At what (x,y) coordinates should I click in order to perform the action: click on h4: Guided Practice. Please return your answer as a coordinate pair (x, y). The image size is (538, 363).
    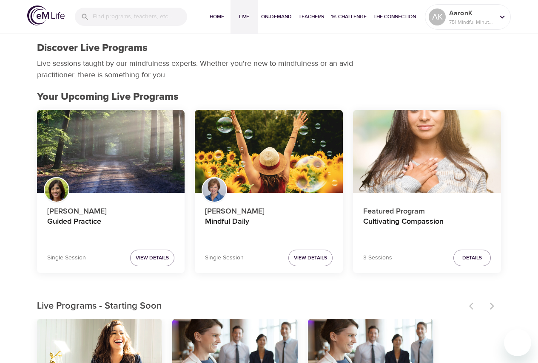
    Looking at the image, I should click on (111, 227).